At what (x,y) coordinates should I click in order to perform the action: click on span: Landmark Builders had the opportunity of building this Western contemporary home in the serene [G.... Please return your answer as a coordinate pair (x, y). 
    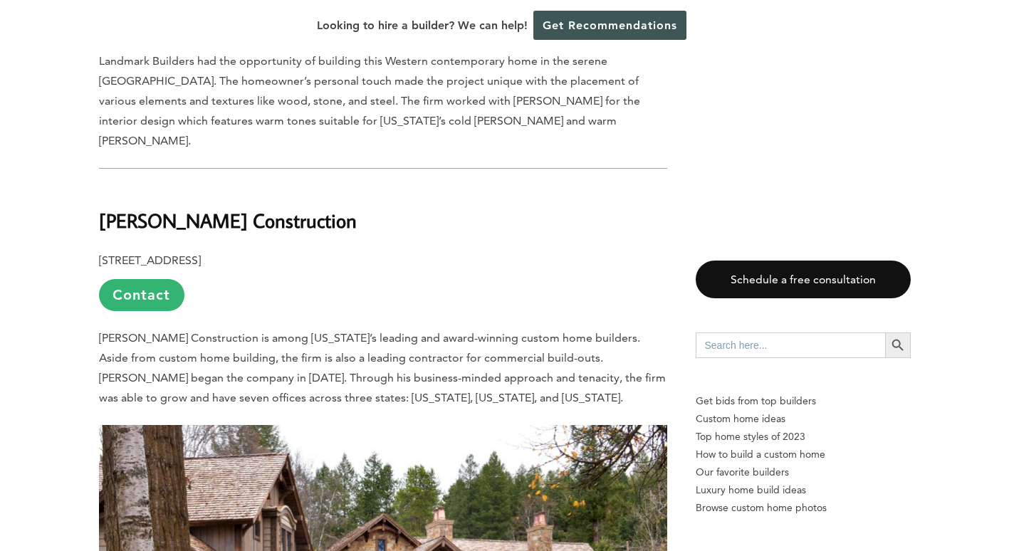
    Looking at the image, I should click on (370, 100).